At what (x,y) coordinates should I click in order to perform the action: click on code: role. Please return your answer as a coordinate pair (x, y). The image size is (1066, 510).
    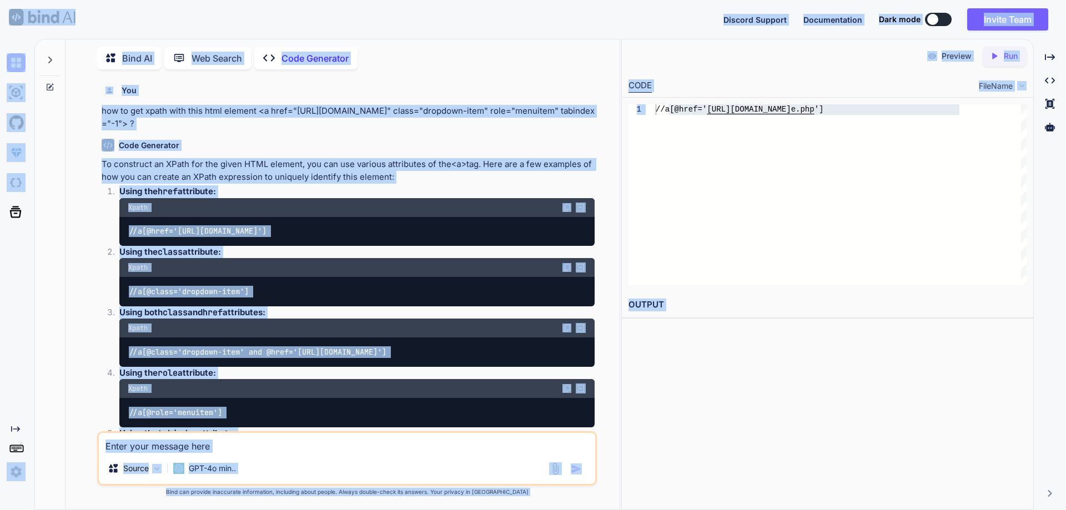
    Looking at the image, I should click on (168, 373).